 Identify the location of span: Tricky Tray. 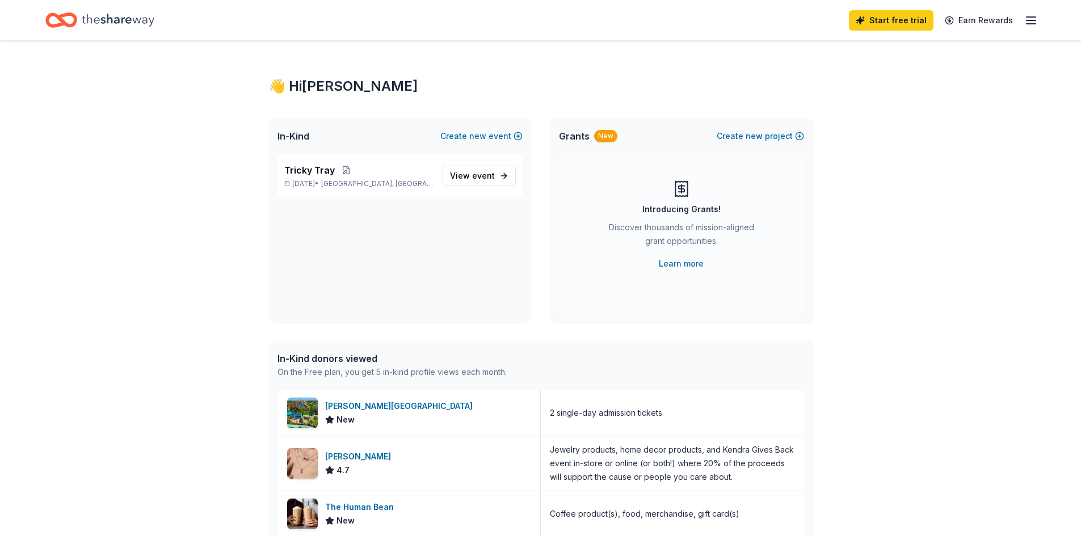
(309, 170).